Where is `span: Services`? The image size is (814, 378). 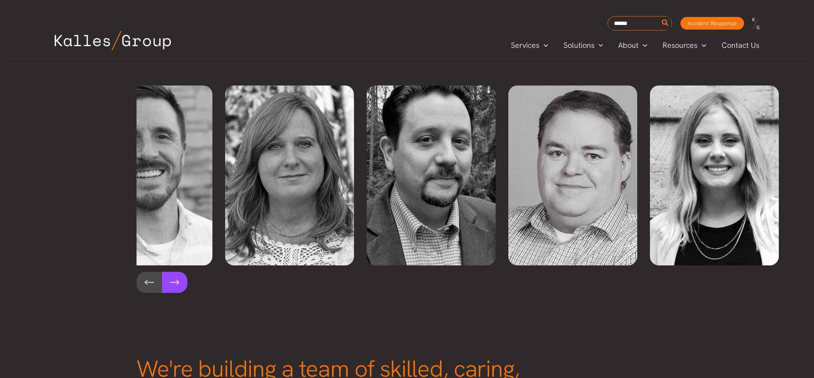
span: Services is located at coordinates (525, 45).